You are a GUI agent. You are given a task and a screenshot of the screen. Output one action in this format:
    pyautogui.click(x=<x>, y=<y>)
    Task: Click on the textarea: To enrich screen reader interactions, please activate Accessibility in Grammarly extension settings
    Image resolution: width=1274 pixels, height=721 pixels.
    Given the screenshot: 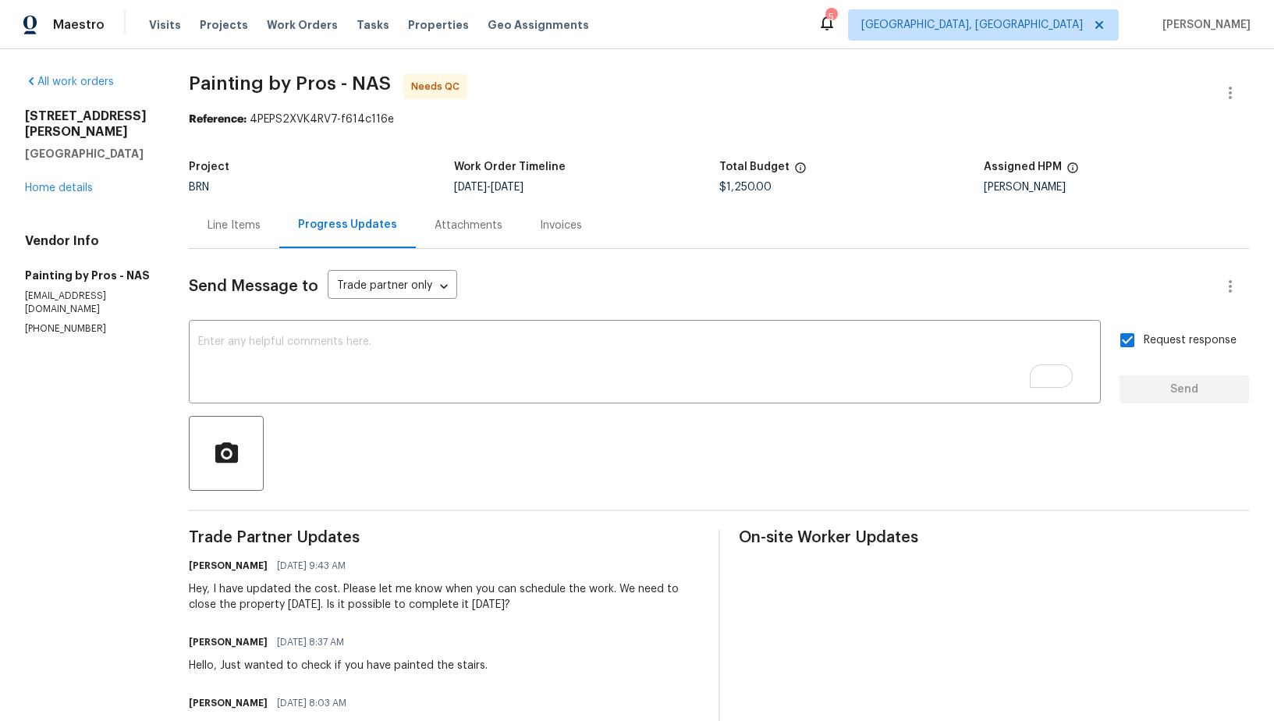 What is the action you would take?
    pyautogui.click(x=644, y=363)
    